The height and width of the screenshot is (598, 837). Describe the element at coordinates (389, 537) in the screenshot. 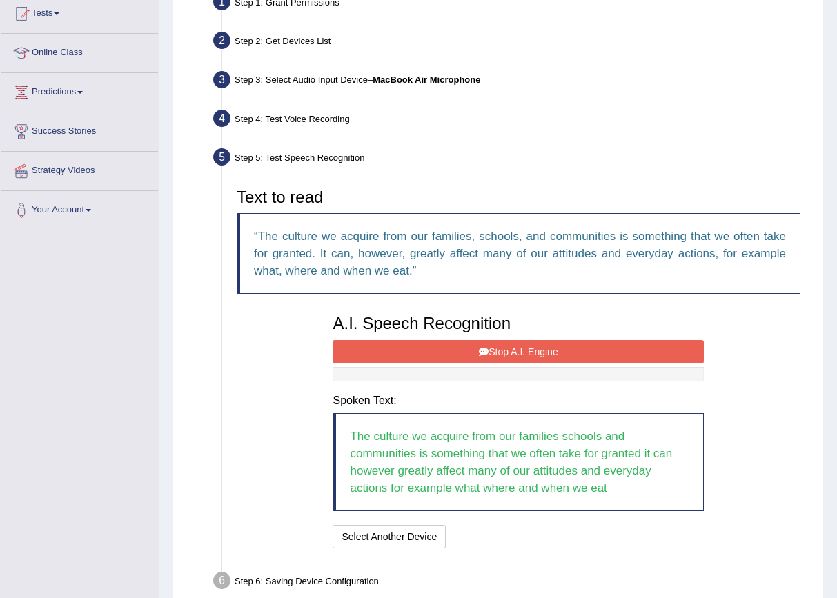

I see `button: Select Another Device` at that location.